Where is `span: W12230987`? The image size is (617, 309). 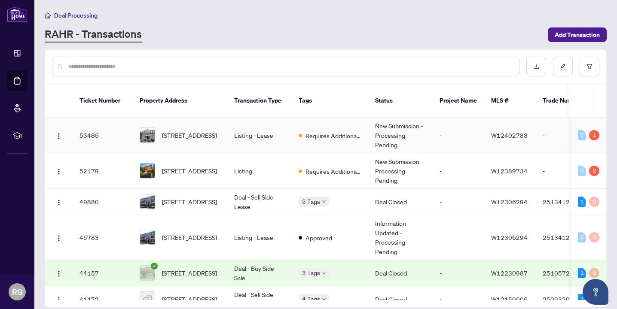 span: W12230987 is located at coordinates (509, 273).